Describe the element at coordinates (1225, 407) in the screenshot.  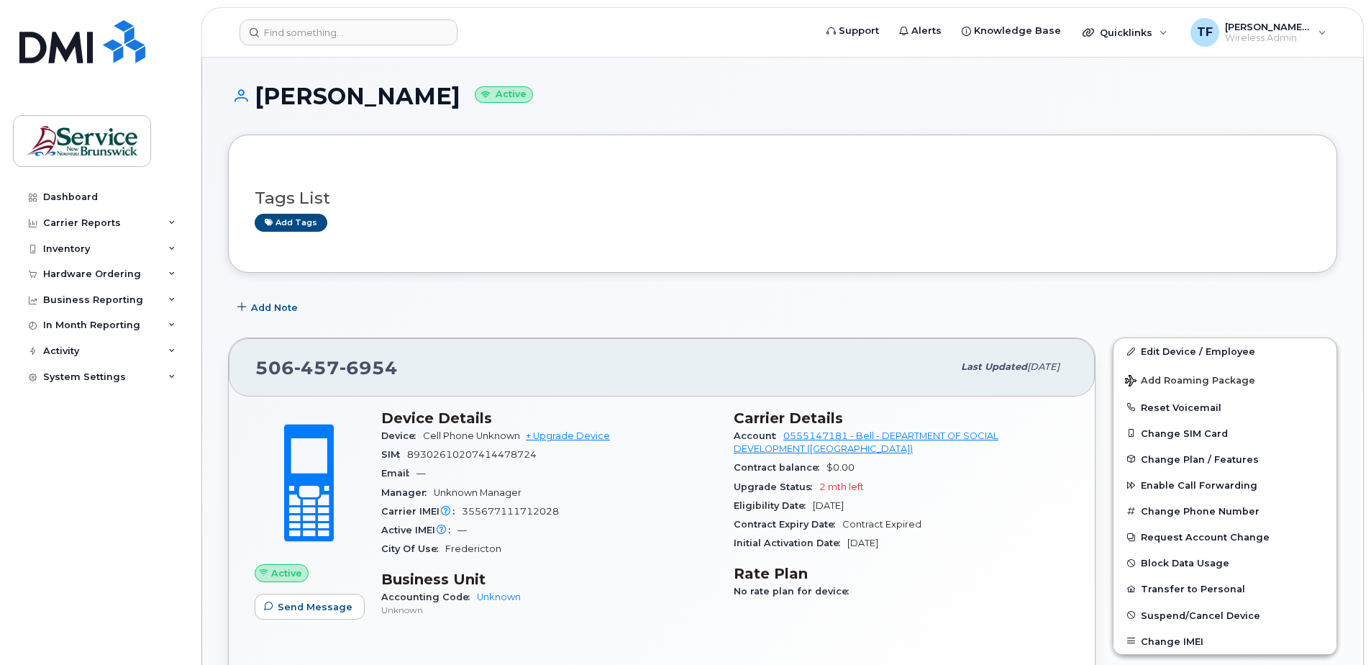
I see `button: Reset Voicemail` at that location.